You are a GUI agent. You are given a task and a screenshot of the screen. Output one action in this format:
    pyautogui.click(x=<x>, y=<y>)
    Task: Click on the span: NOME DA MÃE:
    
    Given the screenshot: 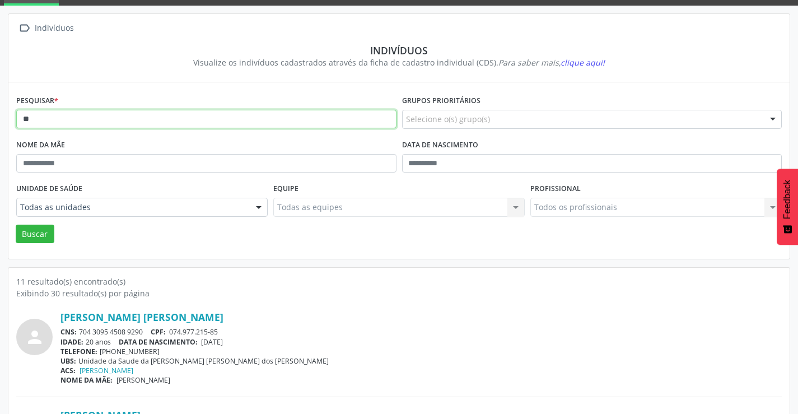 What is the action you would take?
    pyautogui.click(x=86, y=380)
    